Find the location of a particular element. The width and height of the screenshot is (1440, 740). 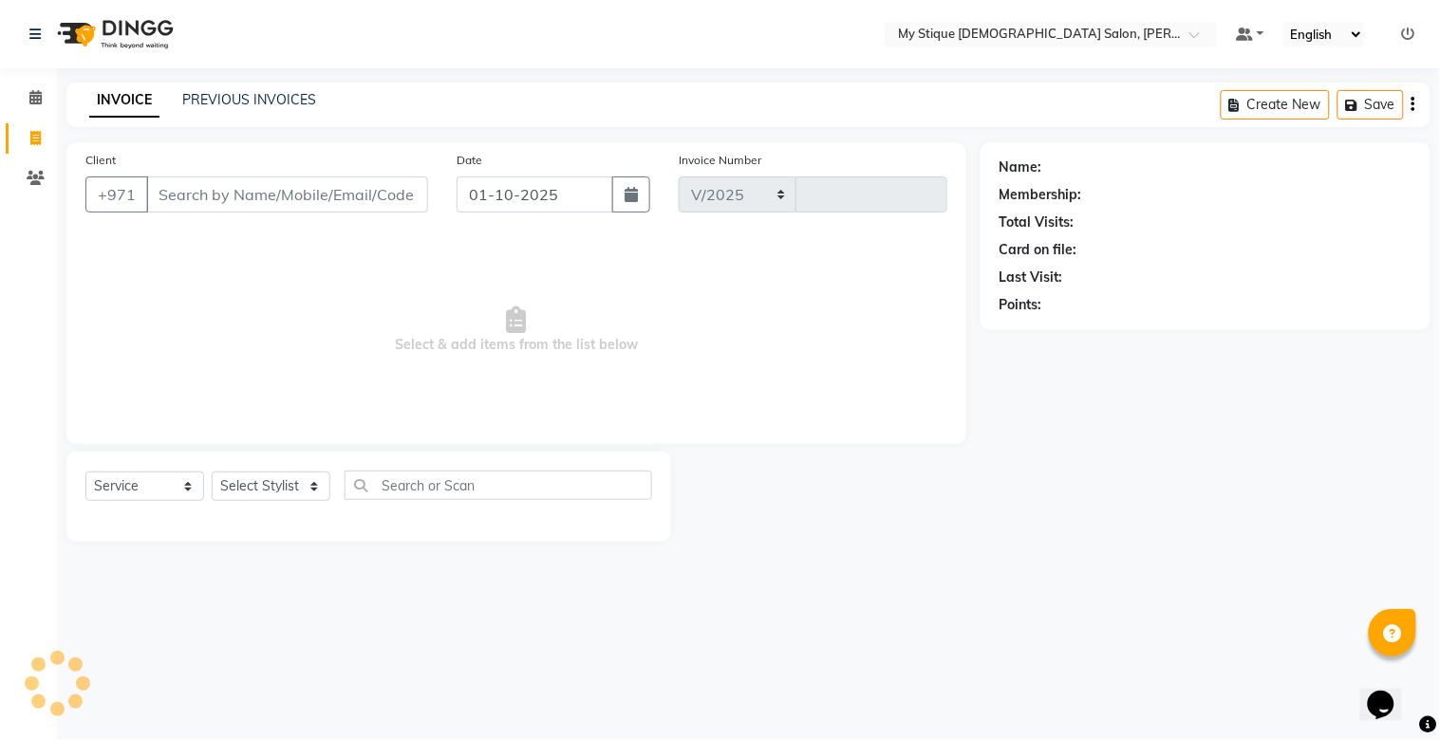

img: logo is located at coordinates (113, 34).